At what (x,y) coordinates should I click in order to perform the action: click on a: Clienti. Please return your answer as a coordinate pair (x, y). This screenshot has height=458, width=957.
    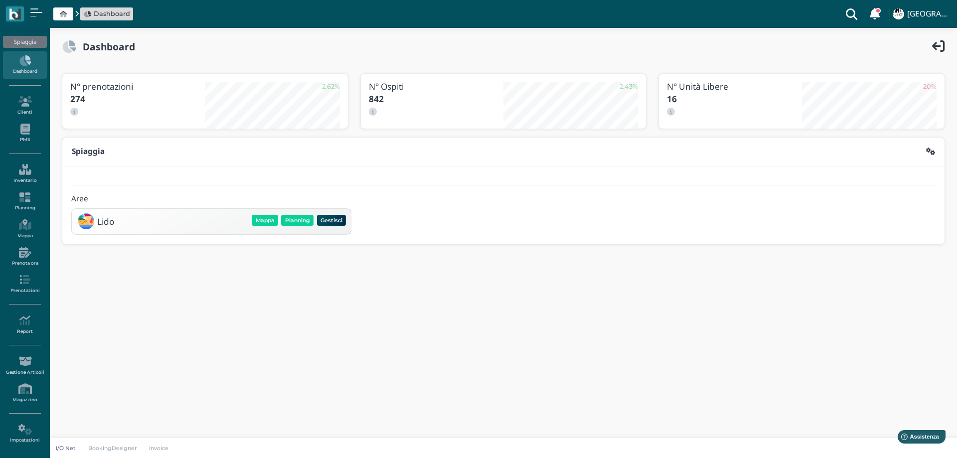
    Looking at the image, I should click on (24, 105).